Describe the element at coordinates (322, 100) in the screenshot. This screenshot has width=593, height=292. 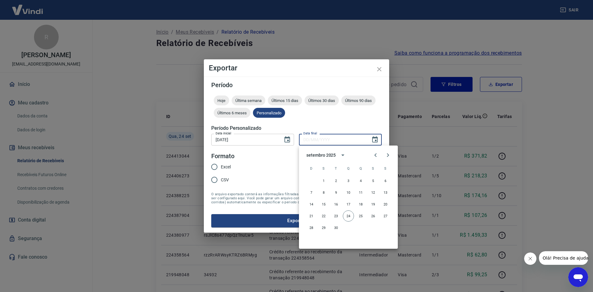
I see `span: Últimos 30 dias` at that location.